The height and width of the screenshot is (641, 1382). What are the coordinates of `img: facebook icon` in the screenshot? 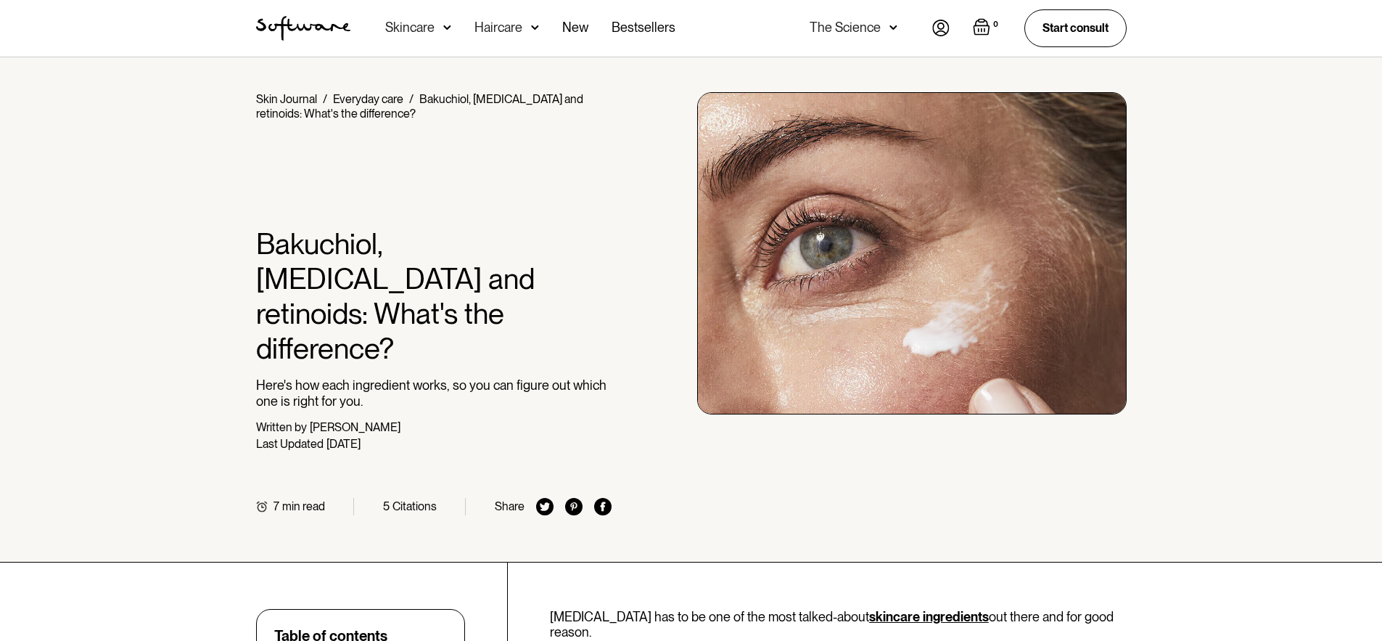 It's located at (603, 506).